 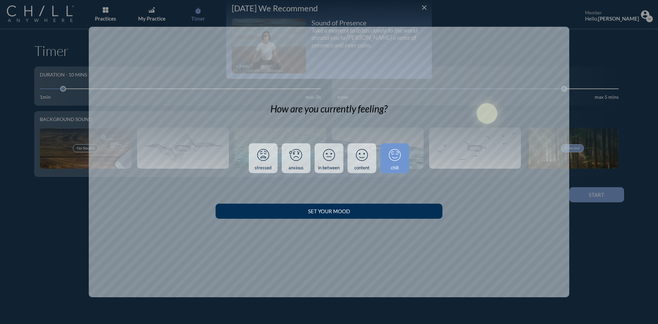 What do you see at coordinates (328, 211) in the screenshot?
I see `button: Set your Mood` at bounding box center [328, 211].